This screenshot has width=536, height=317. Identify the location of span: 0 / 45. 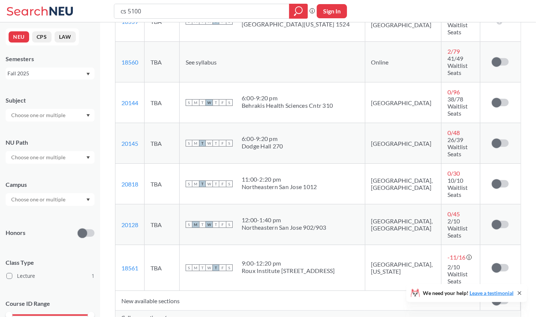
(453, 214).